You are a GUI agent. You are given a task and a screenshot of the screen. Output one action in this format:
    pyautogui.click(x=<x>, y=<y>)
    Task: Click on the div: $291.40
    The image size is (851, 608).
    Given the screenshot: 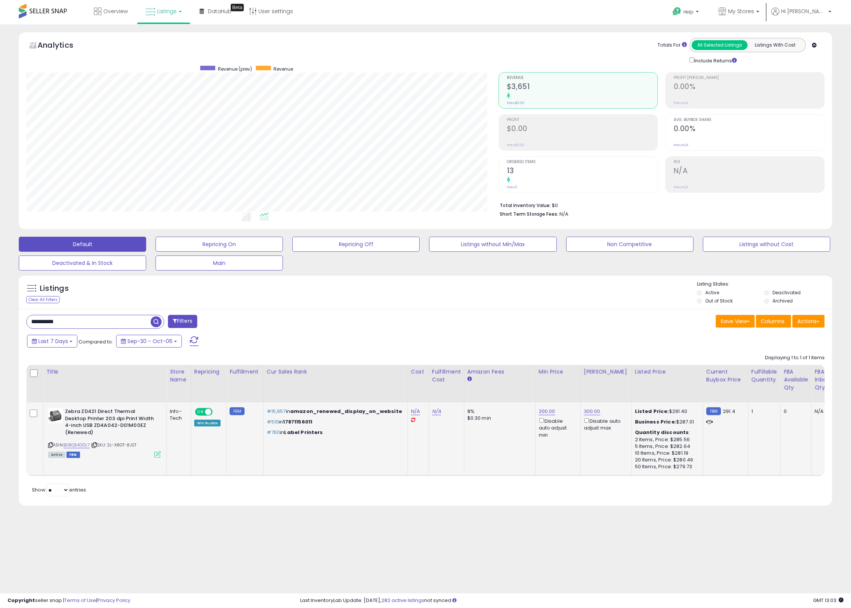 What is the action you would take?
    pyautogui.click(x=666, y=412)
    